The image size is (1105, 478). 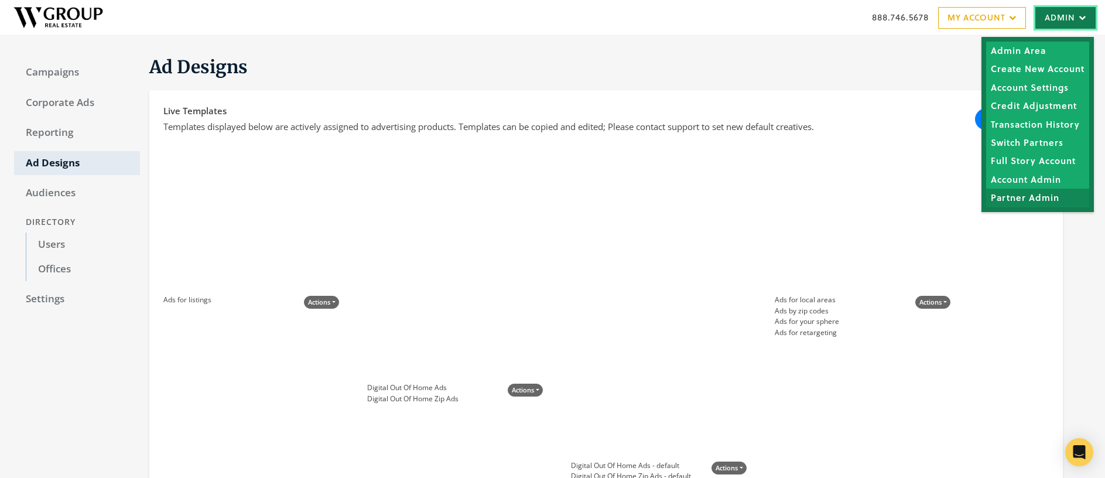 What do you see at coordinates (1037, 50) in the screenshot?
I see `a: Admin Area` at bounding box center [1037, 50].